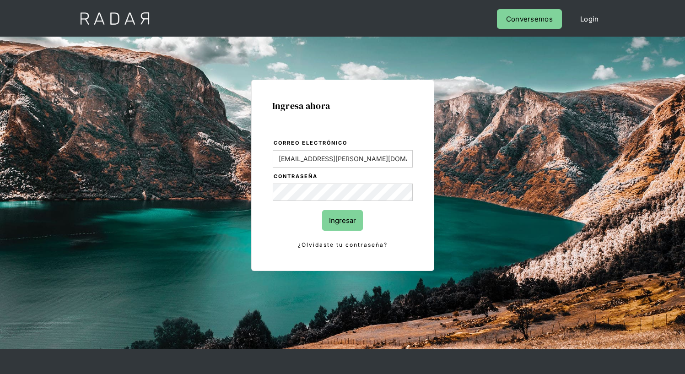 The image size is (685, 374). Describe the element at coordinates (589, 19) in the screenshot. I see `a: Login` at that location.